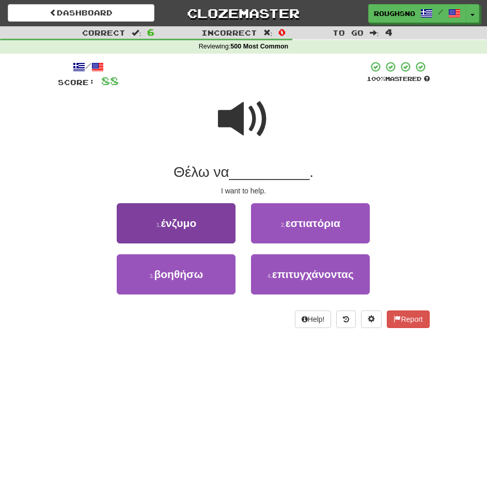 This screenshot has width=487, height=491. What do you see at coordinates (110, 80) in the screenshot?
I see `span: 88` at bounding box center [110, 80].